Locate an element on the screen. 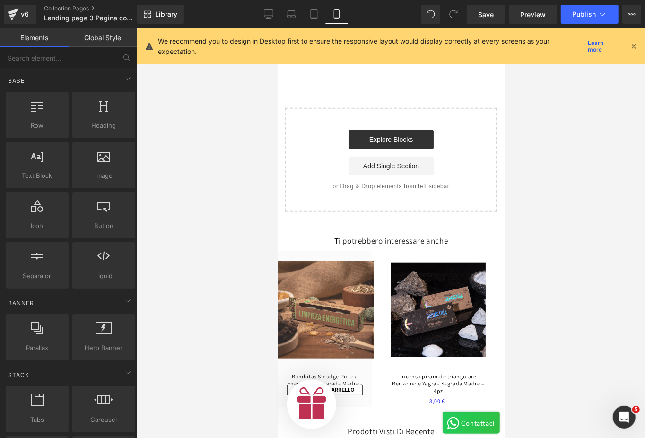  button: Publish is located at coordinates (590, 14).